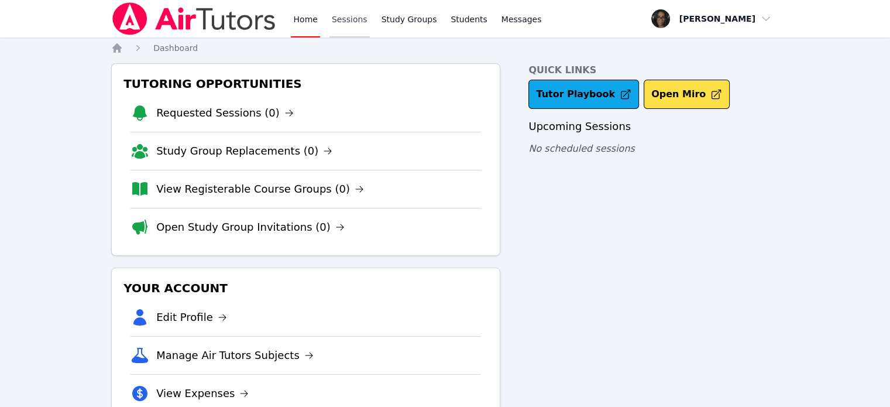 The height and width of the screenshot is (407, 890). I want to click on nav: Breadcrumb, so click(445, 48).